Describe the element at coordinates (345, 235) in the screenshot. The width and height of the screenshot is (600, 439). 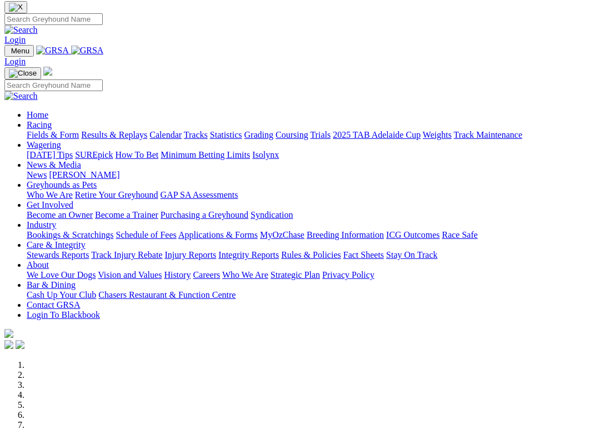
I see `a: Breeding Information` at that location.